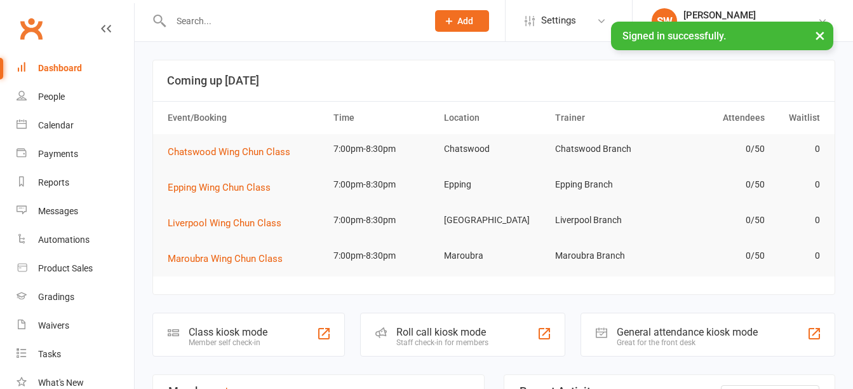 This screenshot has width=853, height=389. I want to click on td: Maroubra Branch, so click(605, 255).